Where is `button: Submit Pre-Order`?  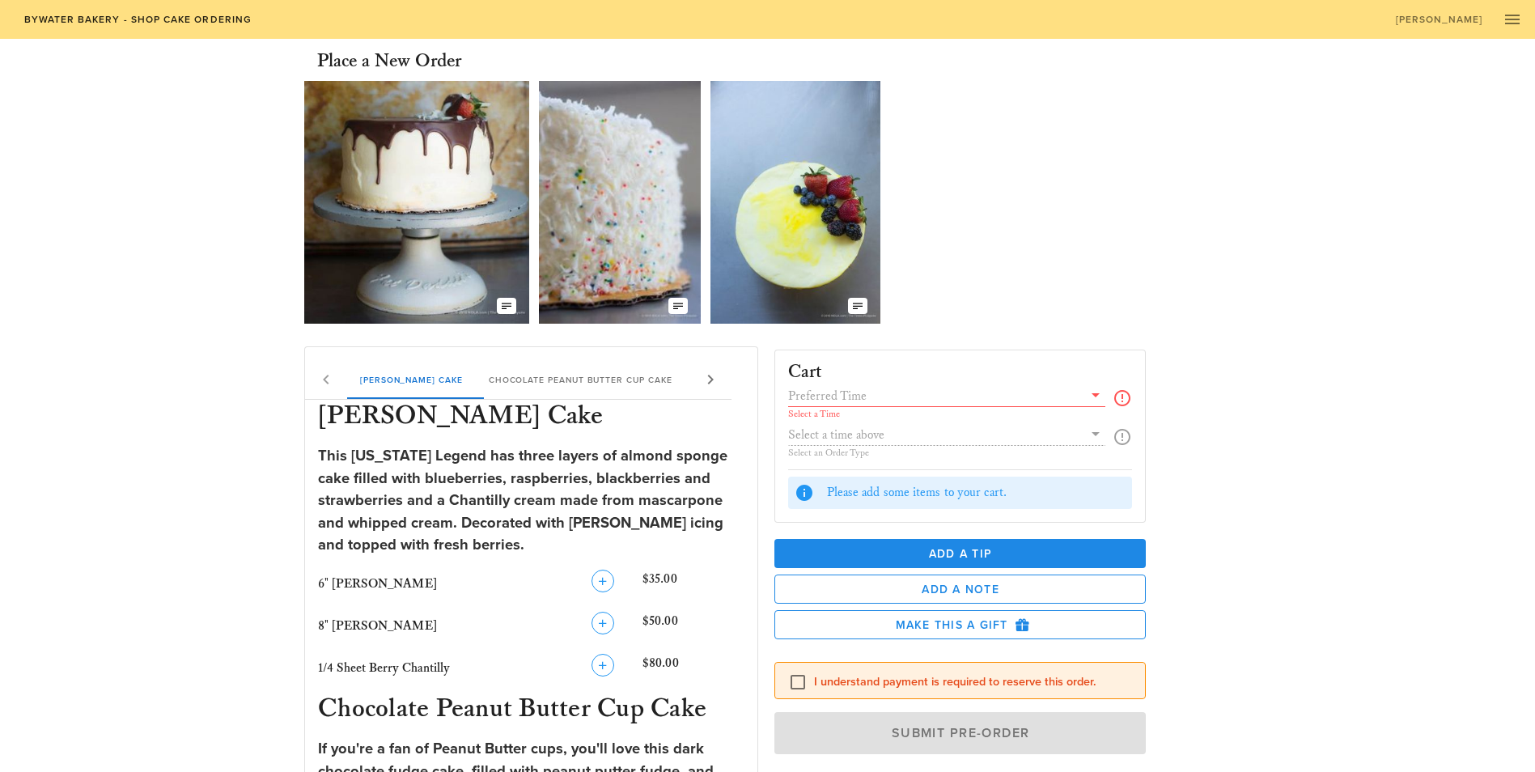 button: Submit Pre-Order is located at coordinates (961, 733).